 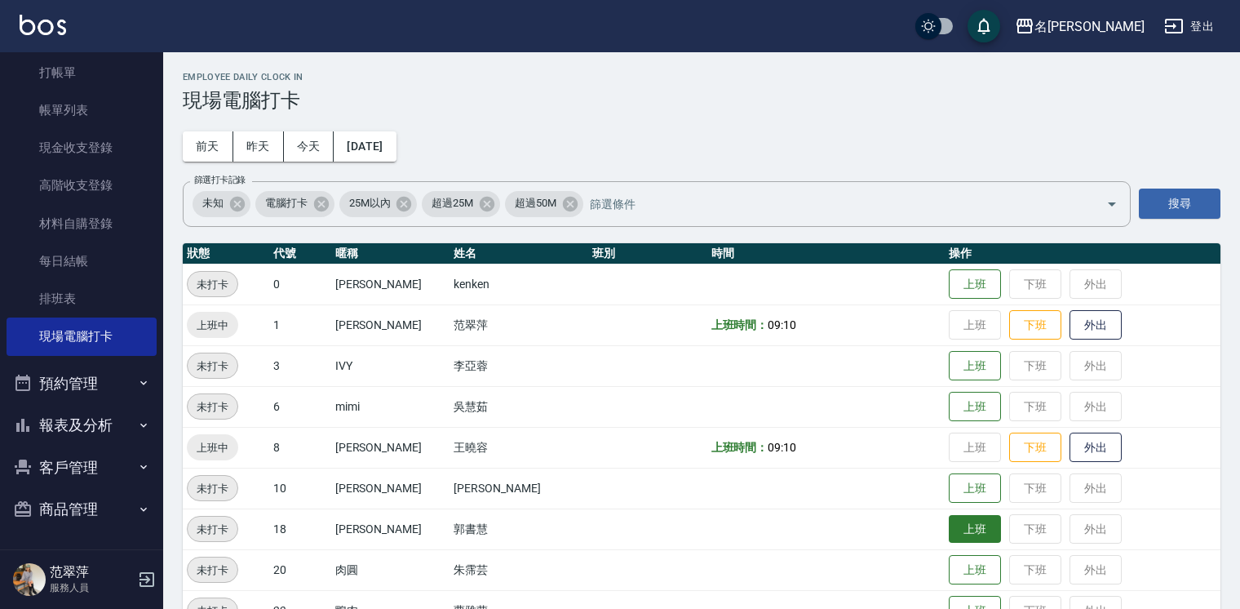 What do you see at coordinates (391, 254) in the screenshot?
I see `th: 暱稱` at bounding box center [391, 254].